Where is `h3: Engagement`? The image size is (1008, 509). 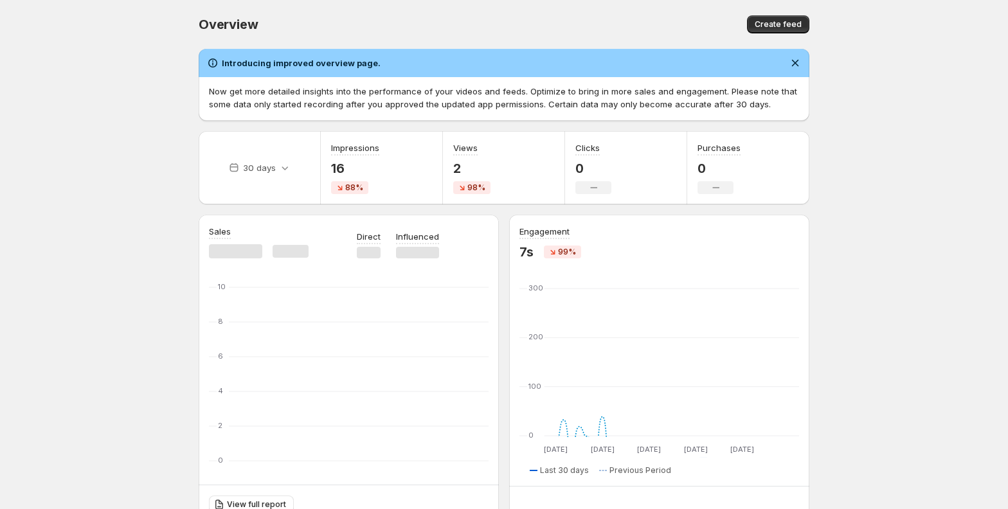
h3: Engagement is located at coordinates (545, 232).